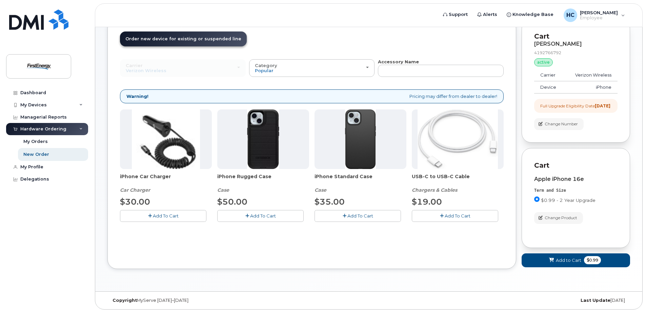 The width and height of the screenshot is (646, 313). What do you see at coordinates (458, 183) in the screenshot?
I see `div: USB-C to USB-C Cable` at bounding box center [458, 183].